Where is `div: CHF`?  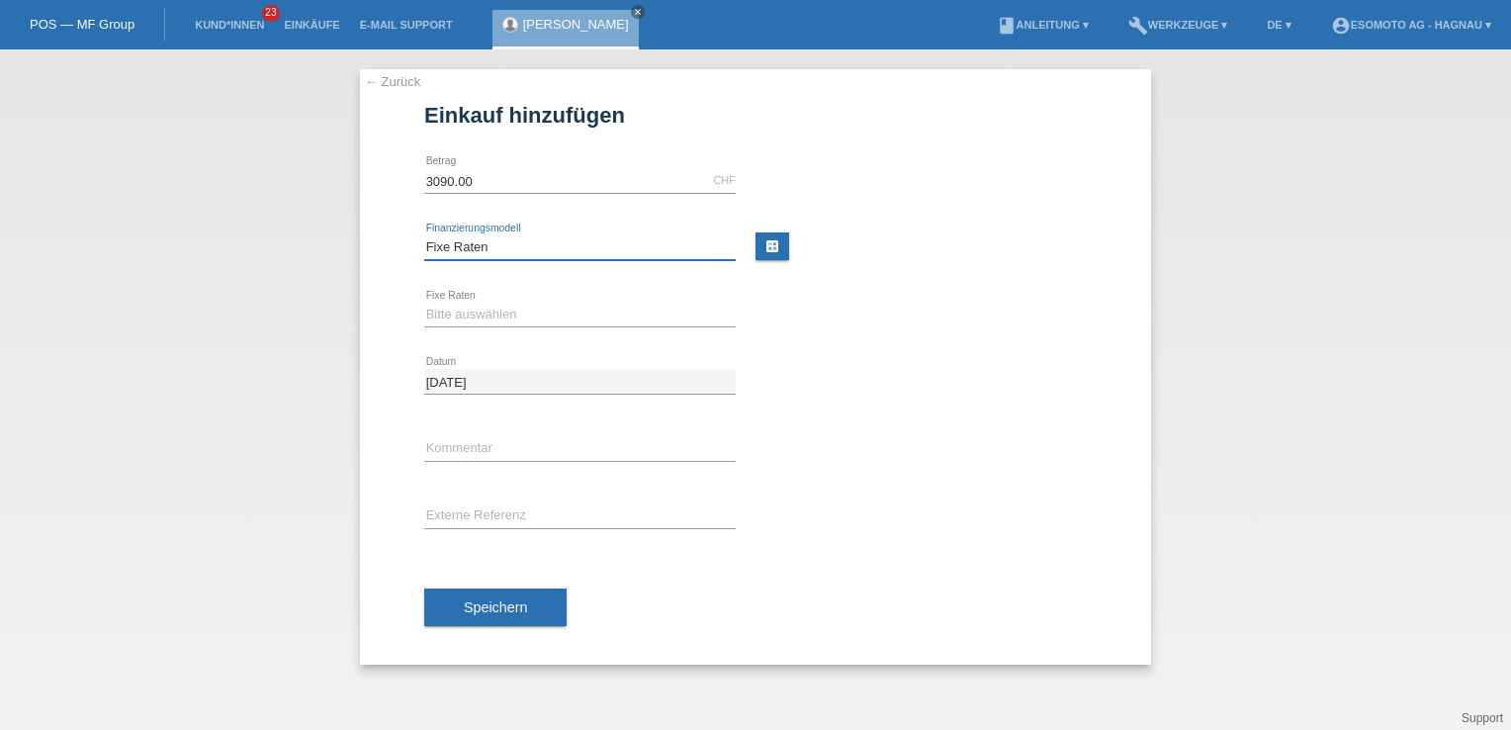
div: CHF is located at coordinates (724, 180).